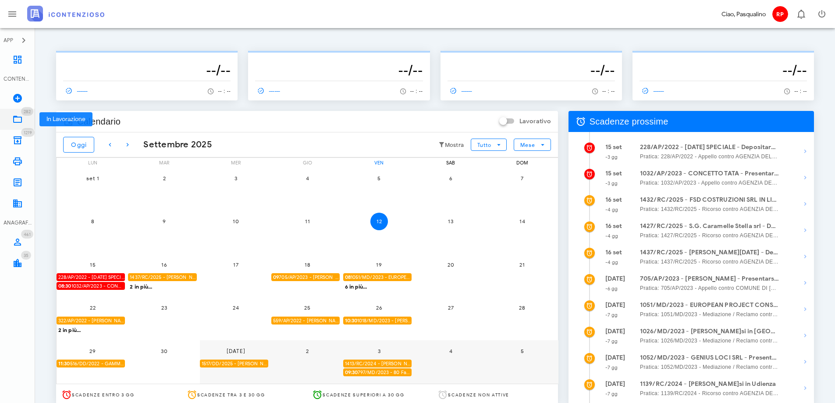 This screenshot has height=403, width=835. What do you see at coordinates (378, 372) in the screenshot?
I see `span: 797/MD/2023 - 80 Fame srls - Presentarsi in Udienza` at bounding box center [378, 372].